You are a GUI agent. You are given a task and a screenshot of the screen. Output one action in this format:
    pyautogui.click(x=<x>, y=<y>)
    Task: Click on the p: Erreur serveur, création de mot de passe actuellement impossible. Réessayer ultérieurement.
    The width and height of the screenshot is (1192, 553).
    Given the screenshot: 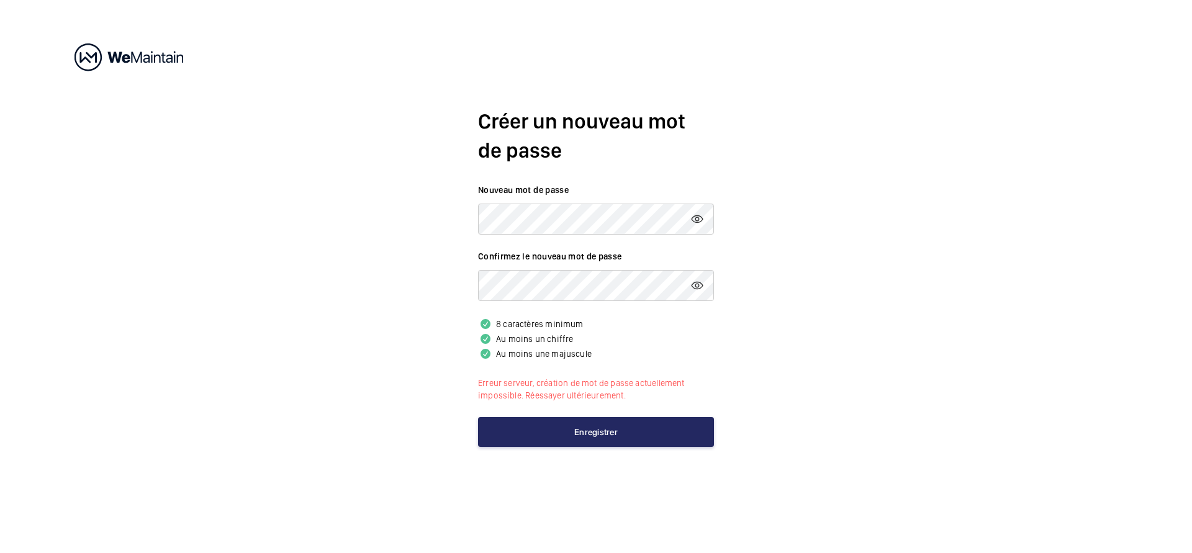 What is the action you would take?
    pyautogui.click(x=596, y=389)
    